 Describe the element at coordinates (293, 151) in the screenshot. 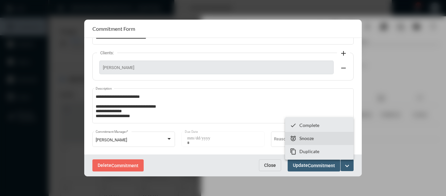

I see `mat-icon: content_copy` at that location.